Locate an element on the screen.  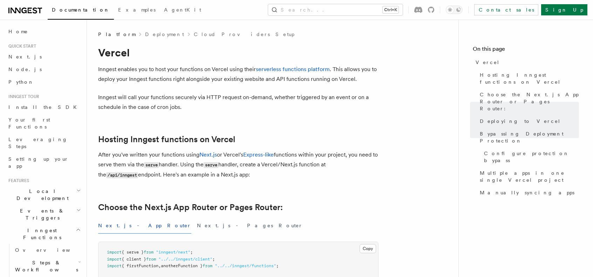
a: Deploying to Vercel is located at coordinates (528, 121).